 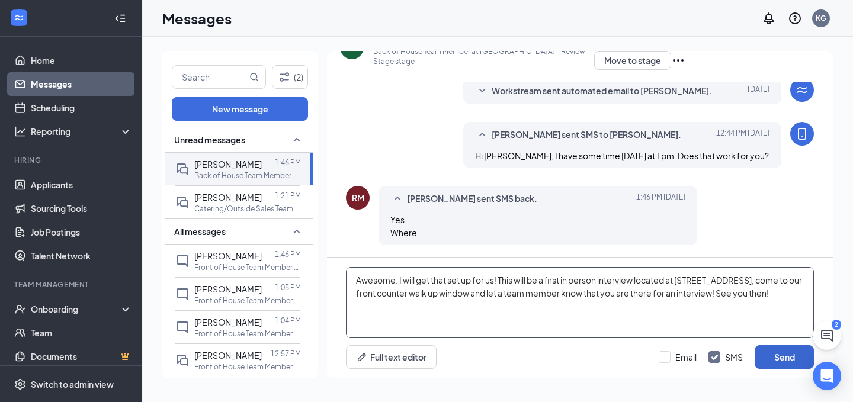 I want to click on h1: Messages, so click(x=197, y=18).